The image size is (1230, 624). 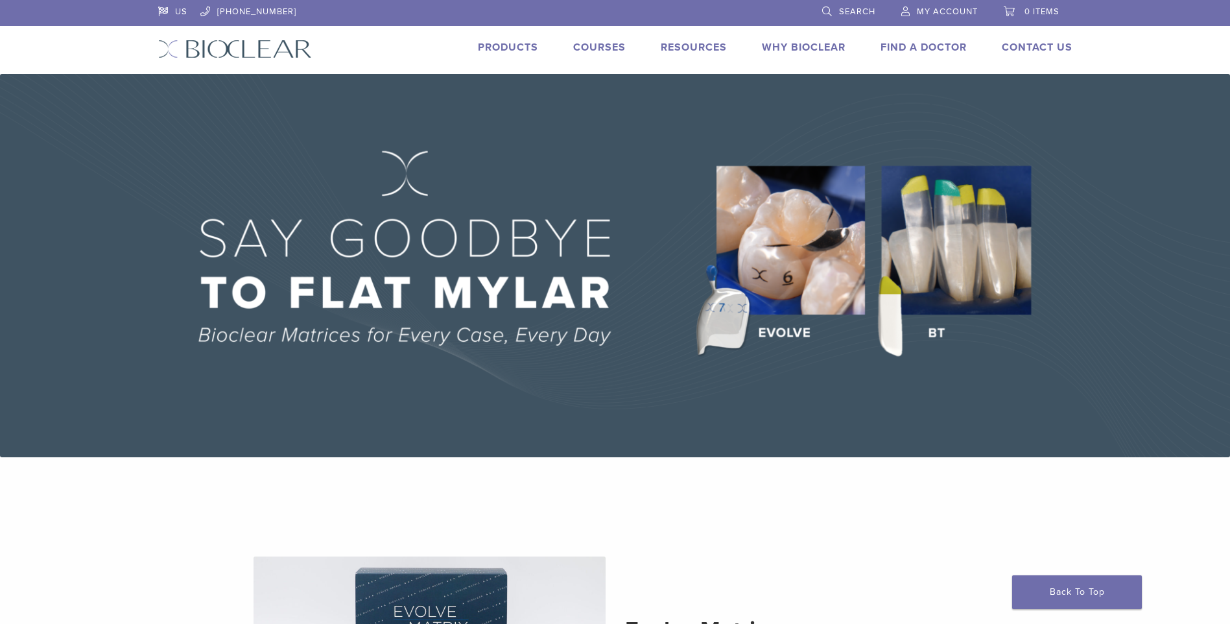 What do you see at coordinates (235, 49) in the screenshot?
I see `img: Bioclear` at bounding box center [235, 49].